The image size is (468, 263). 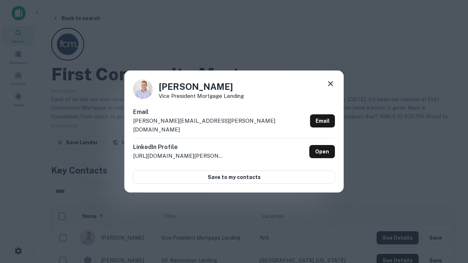 What do you see at coordinates (322, 152) in the screenshot?
I see `a: Open` at bounding box center [322, 152].